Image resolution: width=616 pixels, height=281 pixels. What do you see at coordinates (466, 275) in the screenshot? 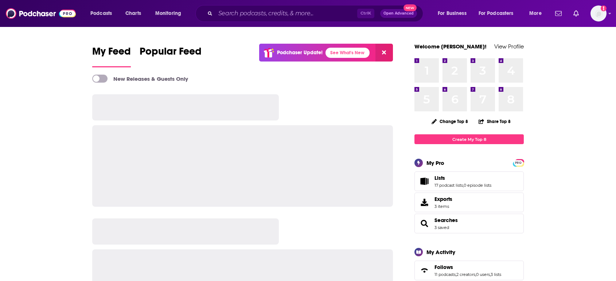
I see `a: 2 creators` at bounding box center [466, 275].